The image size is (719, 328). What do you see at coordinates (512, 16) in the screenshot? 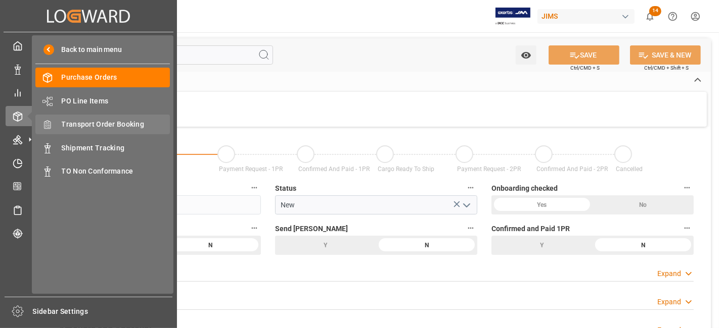
I see `img: Exertis%20JAM%20-%20Email%20Logo.jpg_1722504956.jpg` at bounding box center [512, 16].